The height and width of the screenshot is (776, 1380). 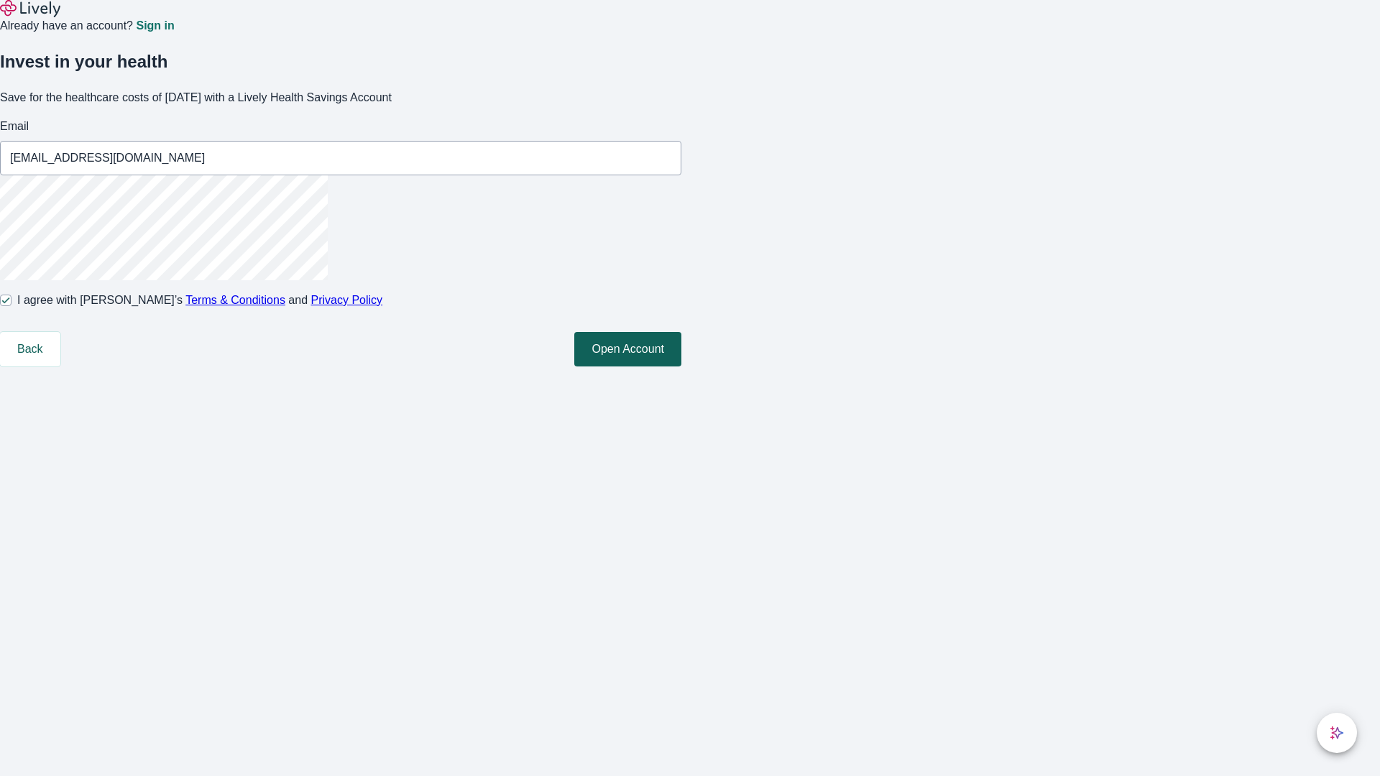 What do you see at coordinates (347, 300) in the screenshot?
I see `a: Privacy Policy` at bounding box center [347, 300].